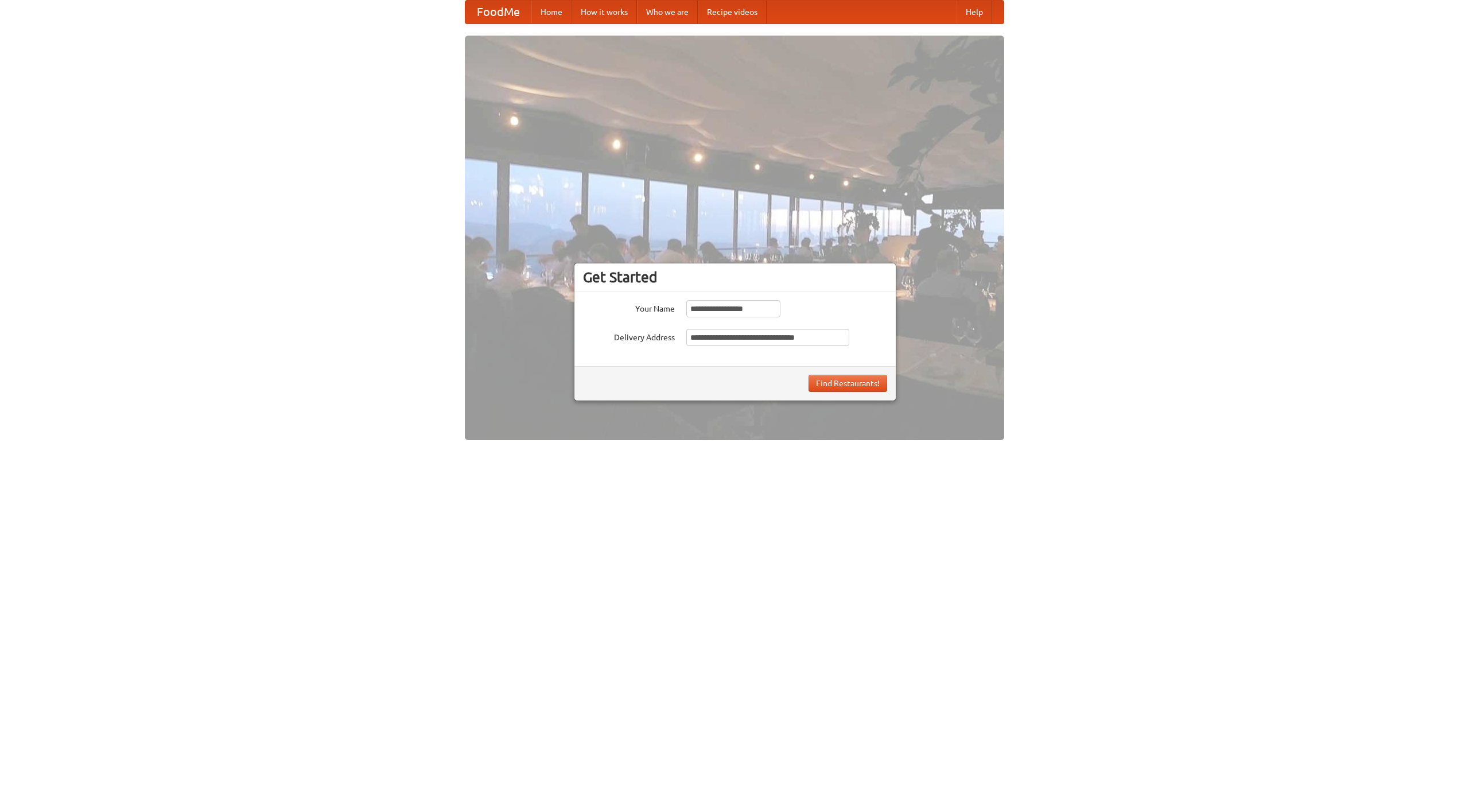 This screenshot has height=812, width=1469. Describe the element at coordinates (848, 383) in the screenshot. I see `button: Find Restaurants!` at that location.